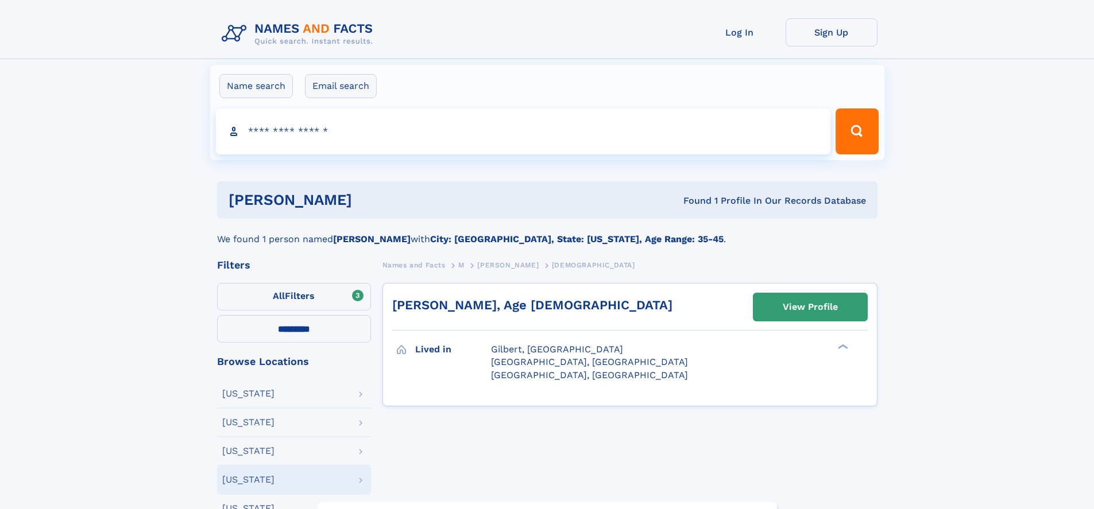 The image size is (1094, 509). I want to click on label: Name search, so click(256, 86).